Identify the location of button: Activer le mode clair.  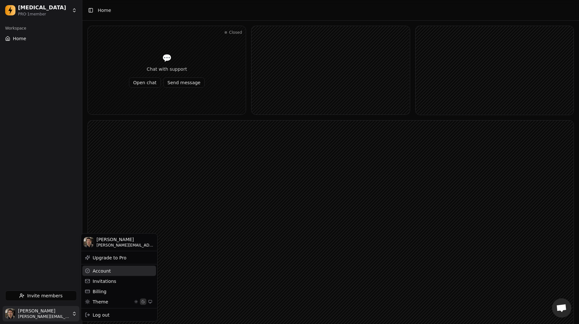
(136, 302).